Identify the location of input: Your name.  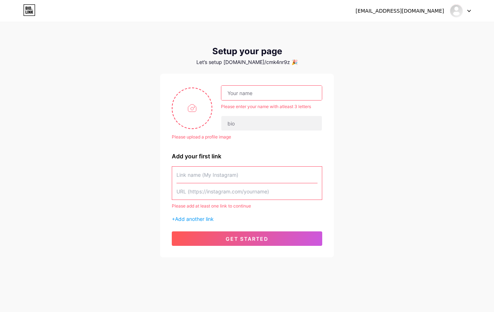
(272, 93).